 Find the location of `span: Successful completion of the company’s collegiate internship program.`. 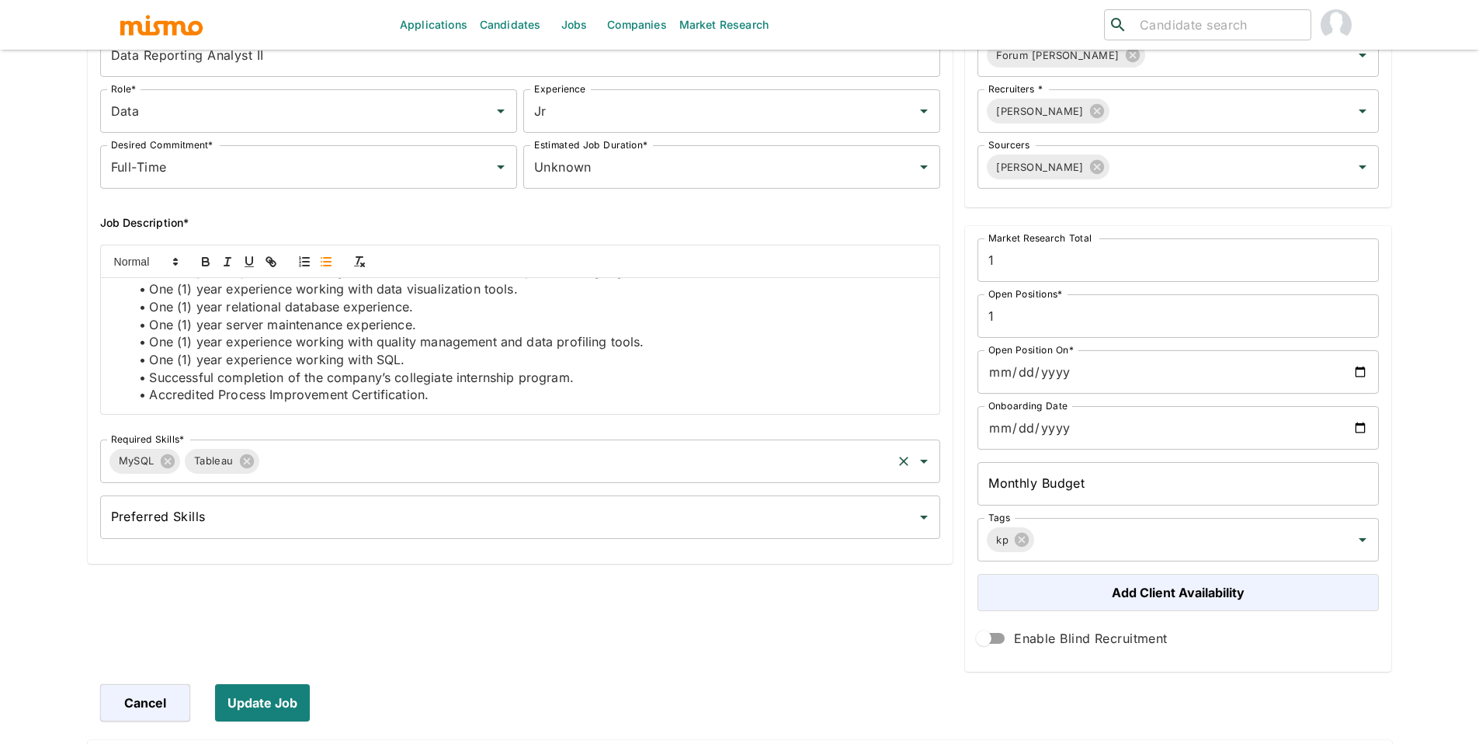

span: Successful completion of the company’s collegiate internship program. is located at coordinates (361, 377).